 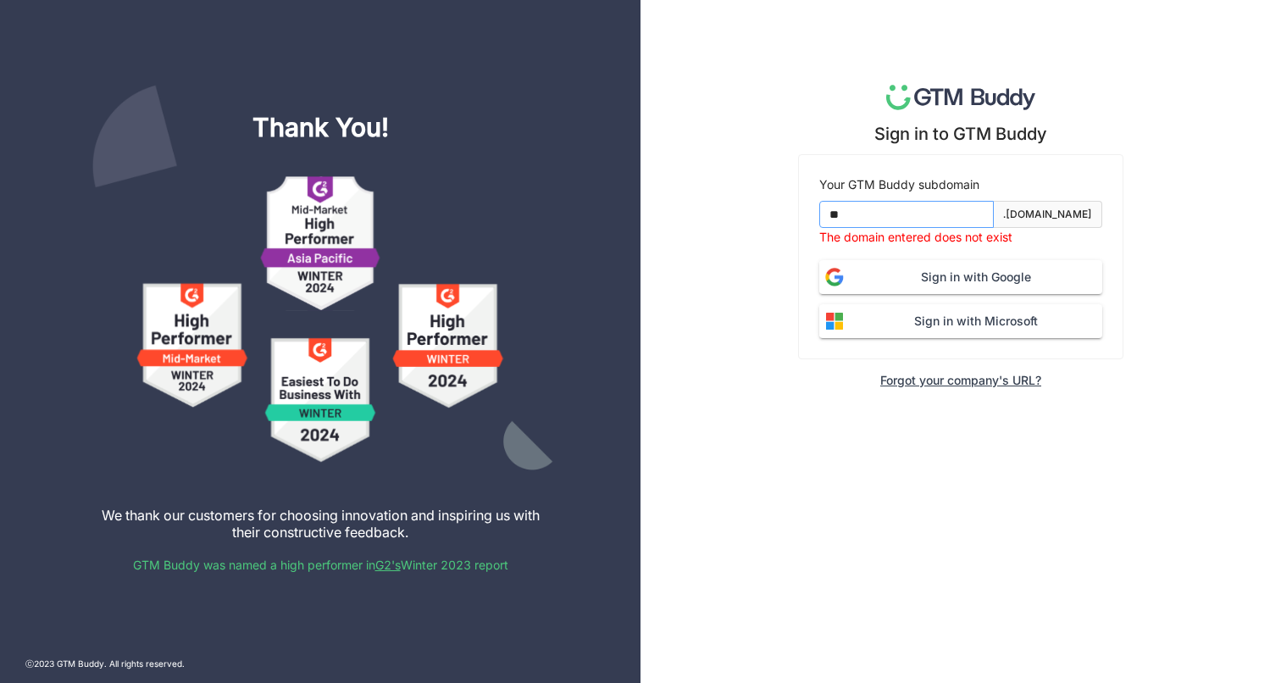 I want to click on div: Sign in to GTM Buddy, so click(x=961, y=134).